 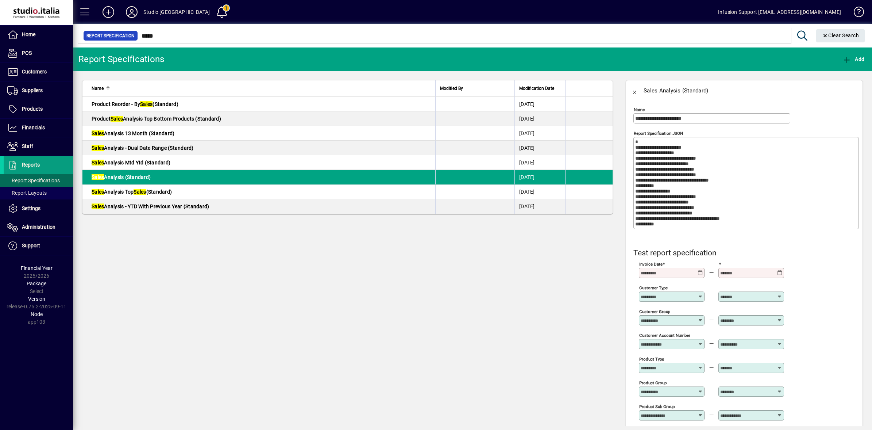 I want to click on a: Settings, so click(x=38, y=208).